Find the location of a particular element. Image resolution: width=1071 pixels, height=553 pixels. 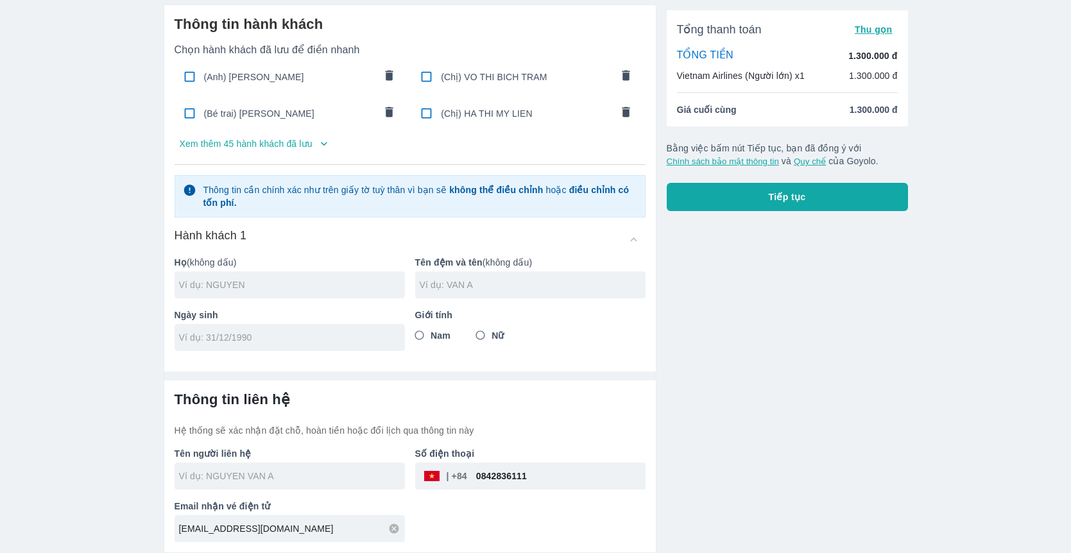

span: Thu gọn is located at coordinates (873, 30).